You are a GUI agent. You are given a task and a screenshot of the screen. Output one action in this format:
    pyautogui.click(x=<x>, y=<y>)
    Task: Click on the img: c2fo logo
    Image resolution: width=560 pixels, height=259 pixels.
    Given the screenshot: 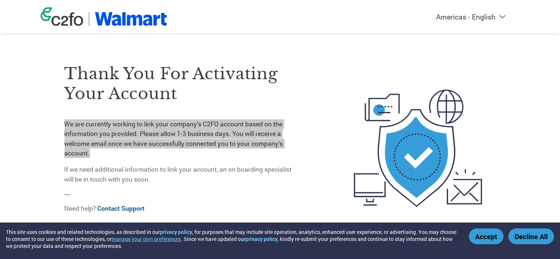 What is the action you would take?
    pyautogui.click(x=62, y=17)
    